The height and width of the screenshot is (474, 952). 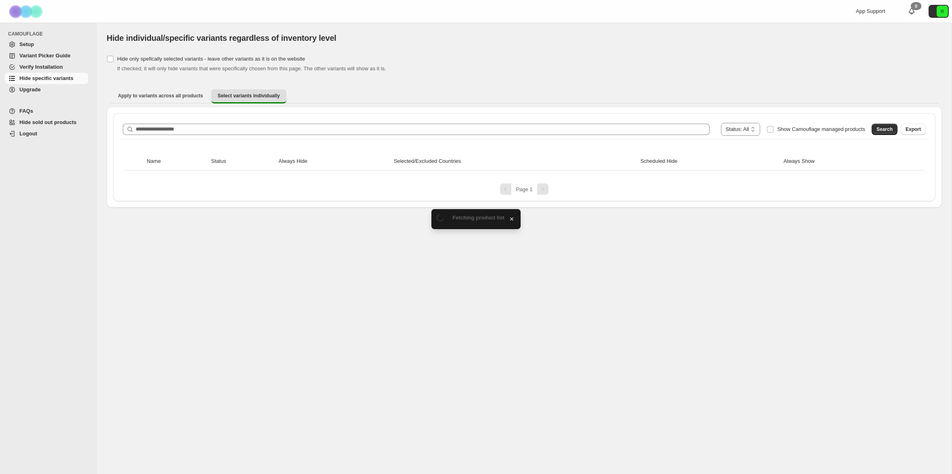 I want to click on div: Select variants individually, so click(x=524, y=157).